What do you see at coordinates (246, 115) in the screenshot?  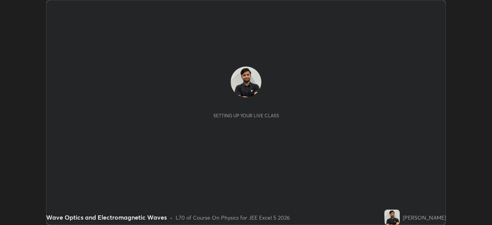 I see `div: Setting up your live class` at bounding box center [246, 115].